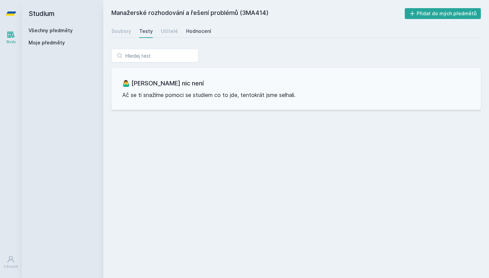  What do you see at coordinates (169, 31) in the screenshot?
I see `a: Učitelé` at bounding box center [169, 31].